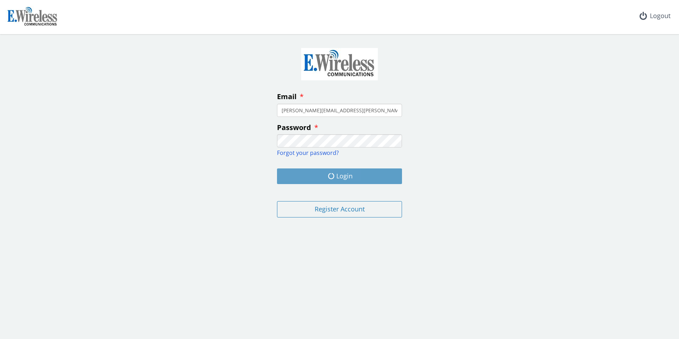 This screenshot has height=339, width=679. Describe the element at coordinates (308, 153) in the screenshot. I see `span: Forgot your password?` at that location.